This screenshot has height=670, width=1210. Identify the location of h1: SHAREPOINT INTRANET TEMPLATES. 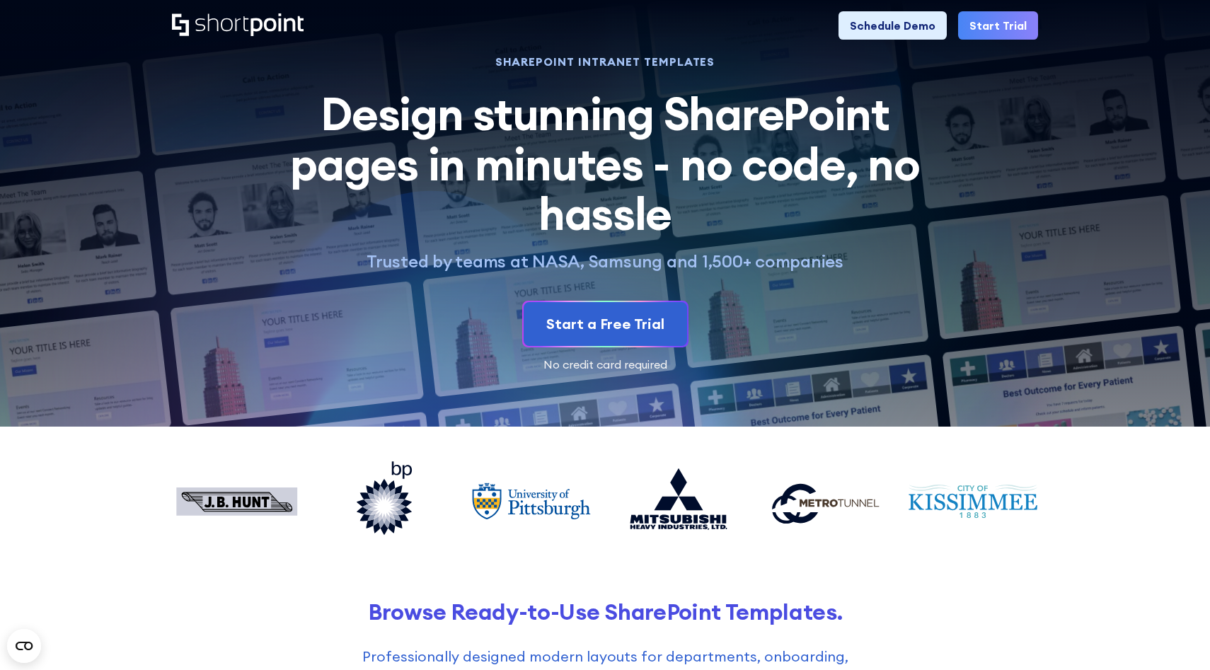
(605, 62).